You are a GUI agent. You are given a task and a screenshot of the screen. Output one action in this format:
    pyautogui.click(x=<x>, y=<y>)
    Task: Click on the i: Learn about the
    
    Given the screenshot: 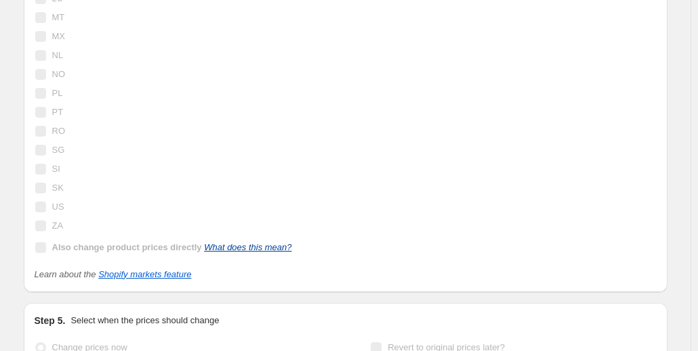 What is the action you would take?
    pyautogui.click(x=113, y=274)
    